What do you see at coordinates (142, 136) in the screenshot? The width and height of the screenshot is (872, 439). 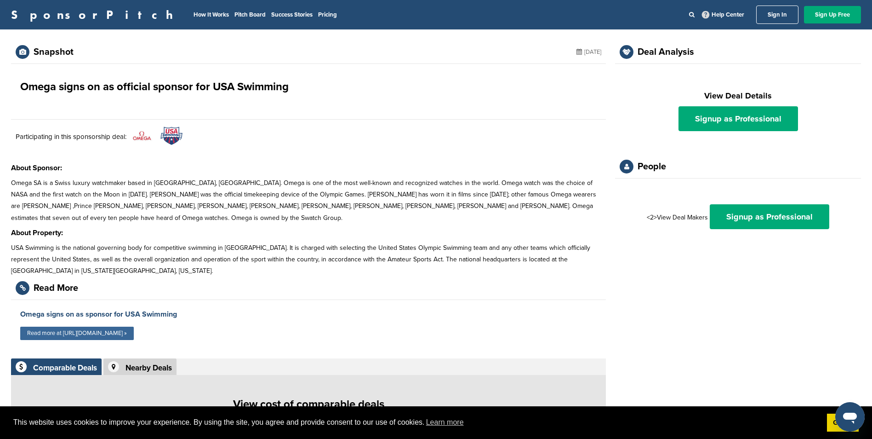 I see `img: Ome` at bounding box center [142, 136].